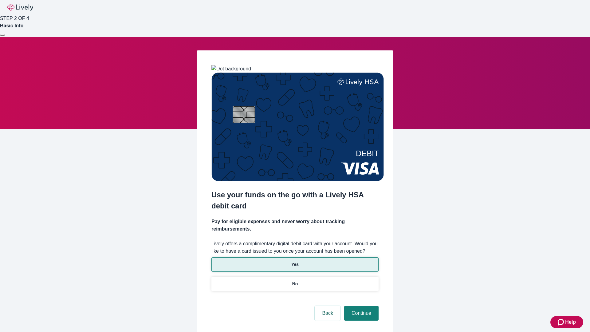 This screenshot has width=590, height=332. What do you see at coordinates (231, 69) in the screenshot?
I see `img: Dot background` at bounding box center [231, 69].